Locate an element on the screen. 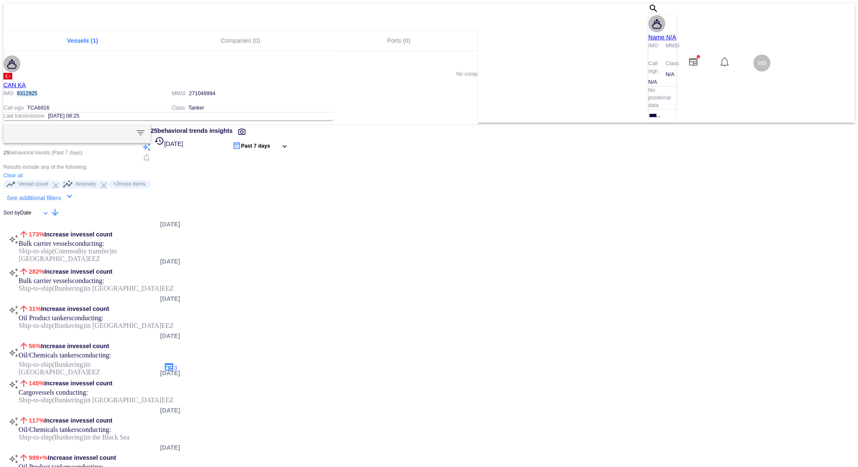  span: 999+% is located at coordinates (38, 458).